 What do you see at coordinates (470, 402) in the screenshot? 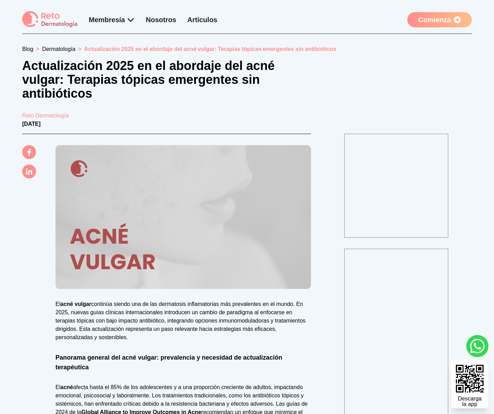
I see `div: Descarga la app` at bounding box center [470, 402].